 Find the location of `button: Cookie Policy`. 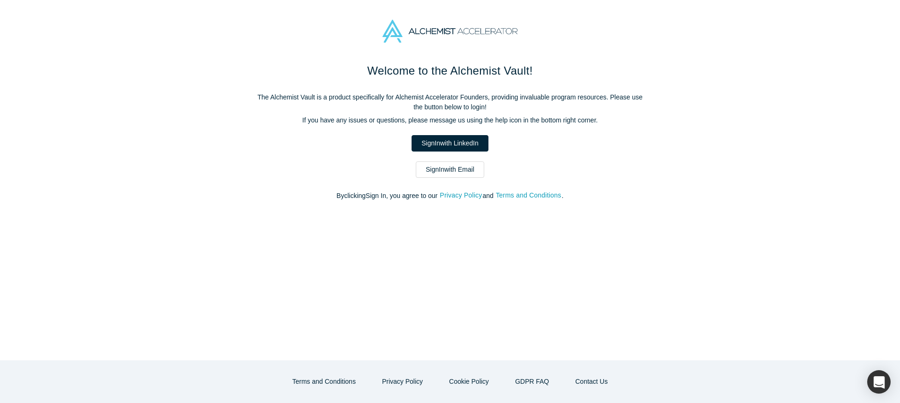

button: Cookie Policy is located at coordinates (469, 381).